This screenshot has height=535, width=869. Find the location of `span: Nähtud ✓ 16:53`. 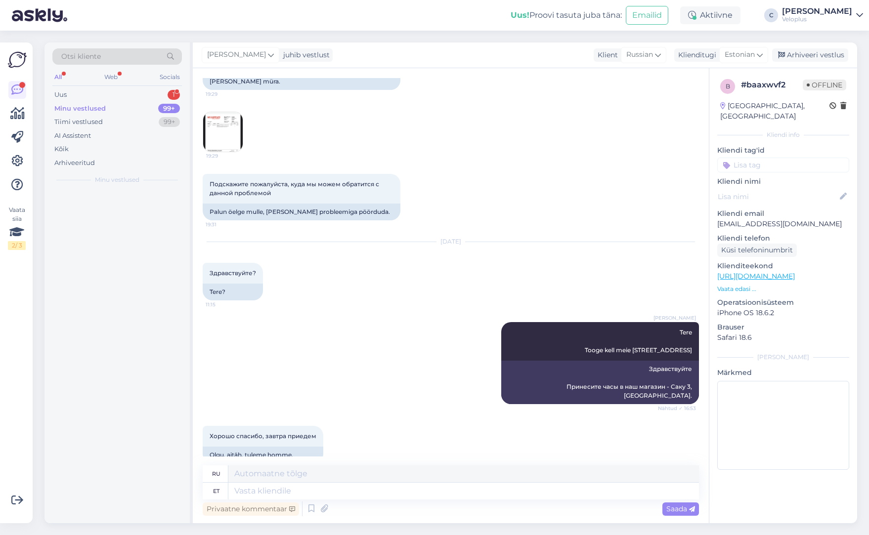

span: Nähtud ✓ 16:53 is located at coordinates (676, 408).